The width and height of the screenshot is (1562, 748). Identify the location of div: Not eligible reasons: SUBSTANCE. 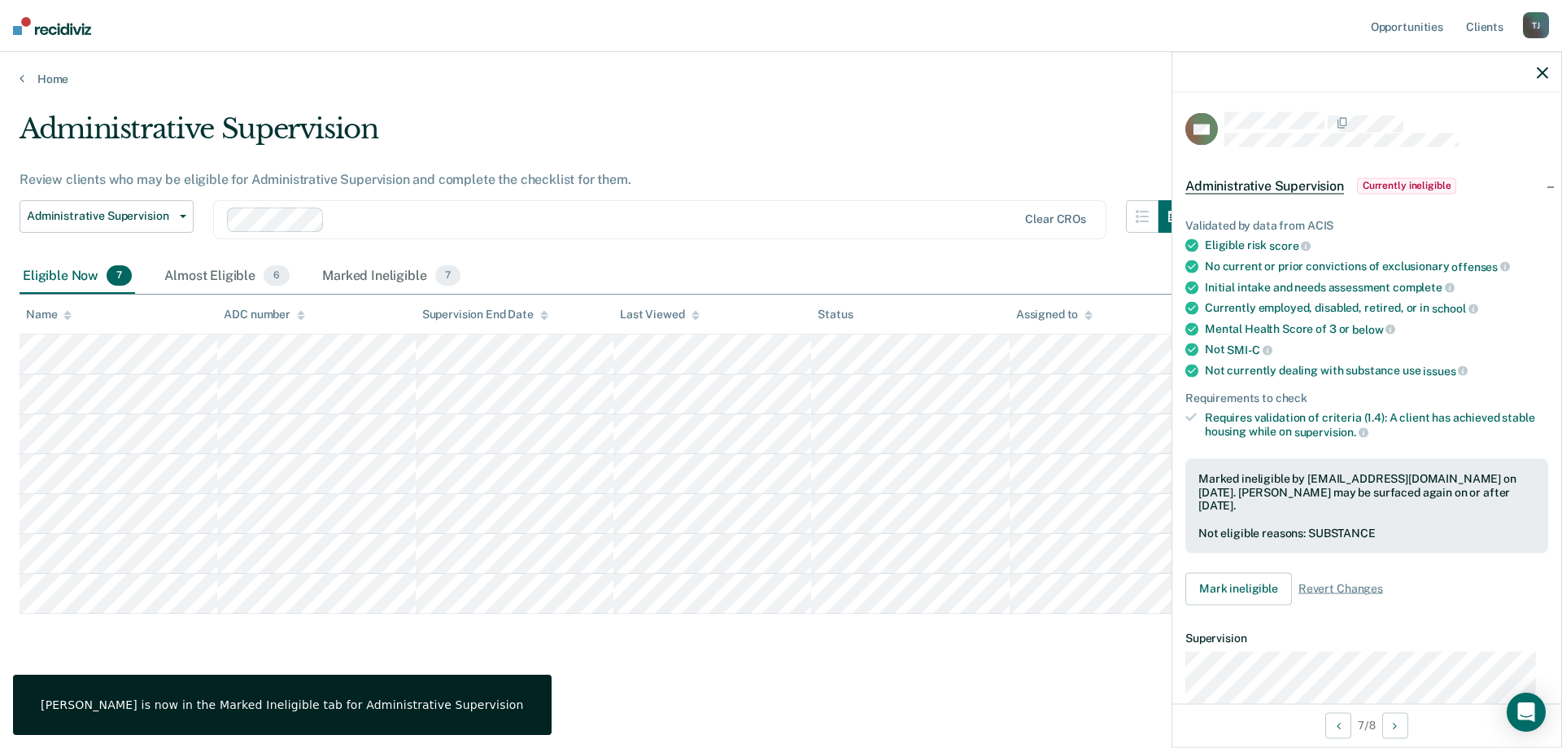
(1367, 533).